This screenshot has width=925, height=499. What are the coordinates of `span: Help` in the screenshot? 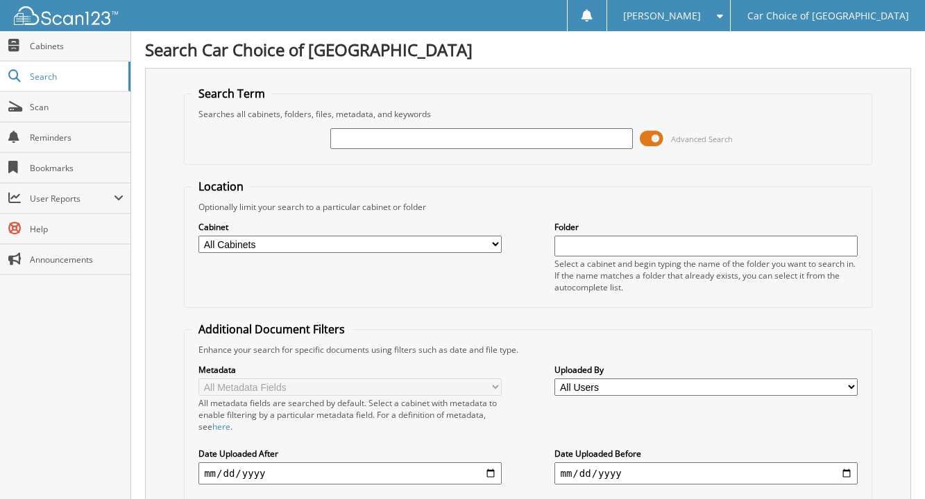 It's located at (76, 229).